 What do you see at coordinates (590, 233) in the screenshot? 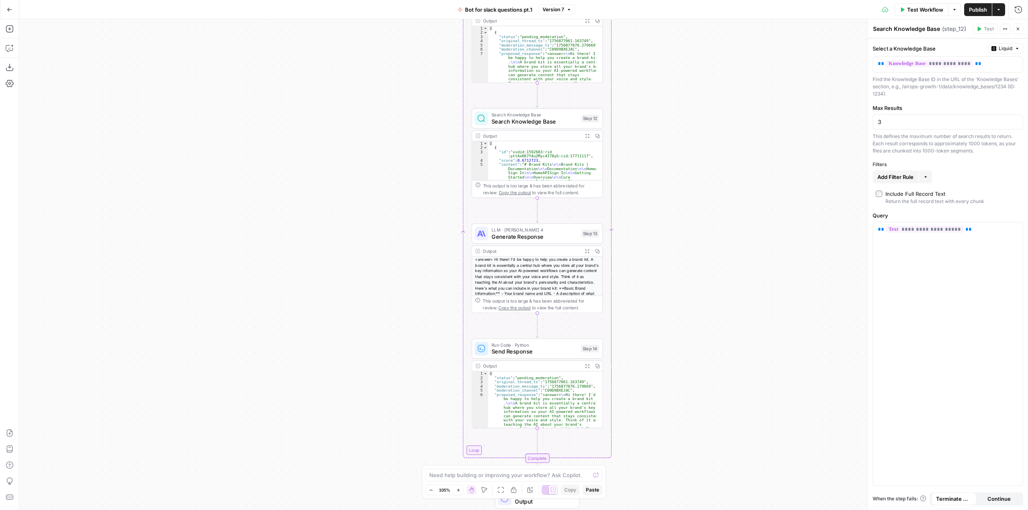
I see `div: Step 13` at bounding box center [590, 233].